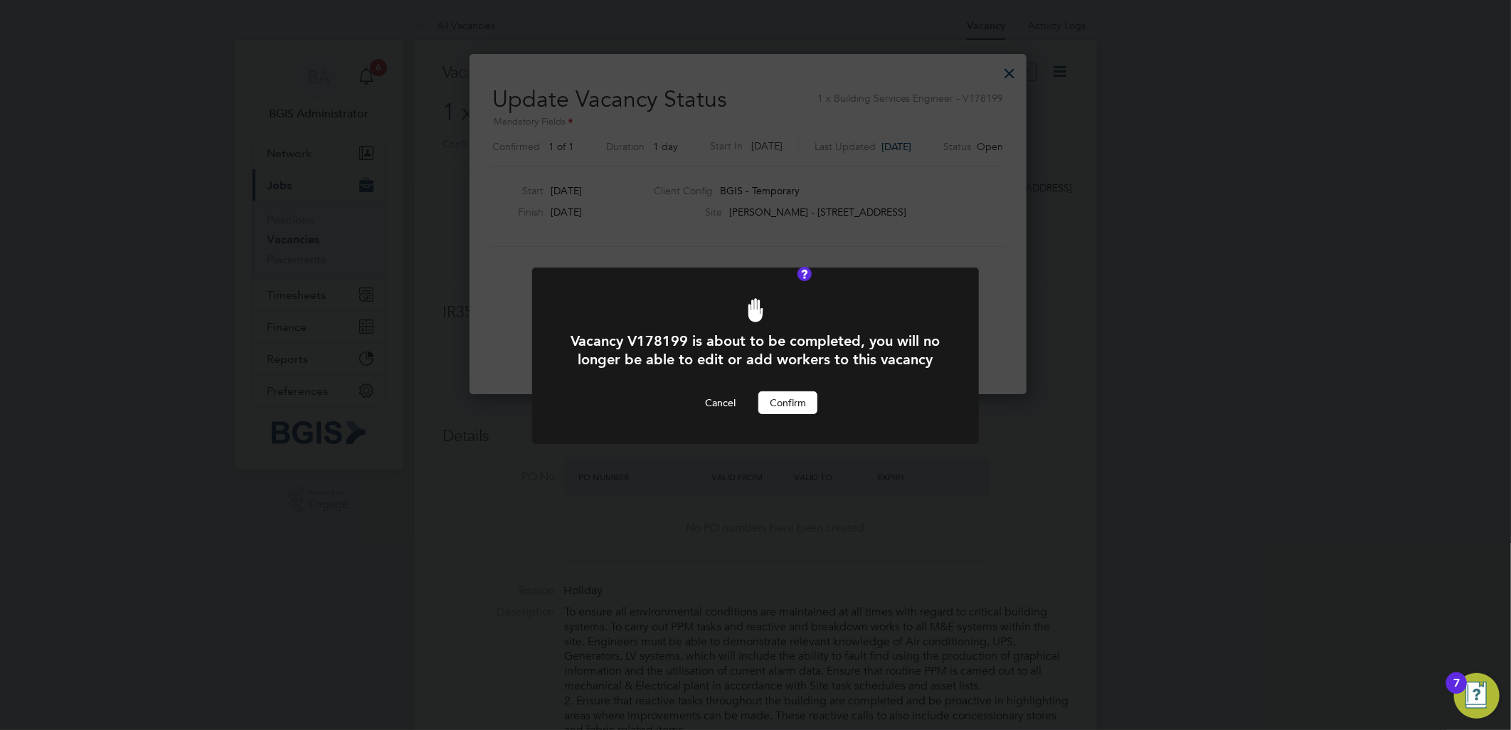 This screenshot has height=730, width=1511. I want to click on button: Confirm, so click(787, 403).